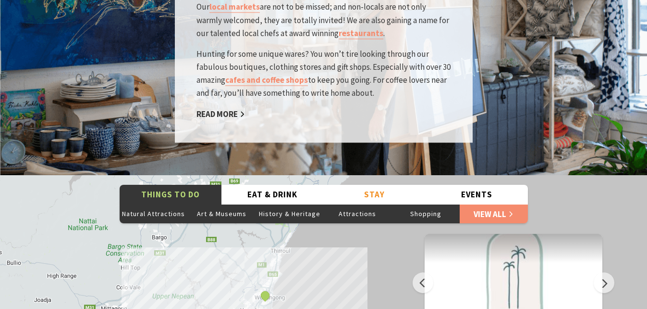  I want to click on a: cafes and coffee shops, so click(267, 80).